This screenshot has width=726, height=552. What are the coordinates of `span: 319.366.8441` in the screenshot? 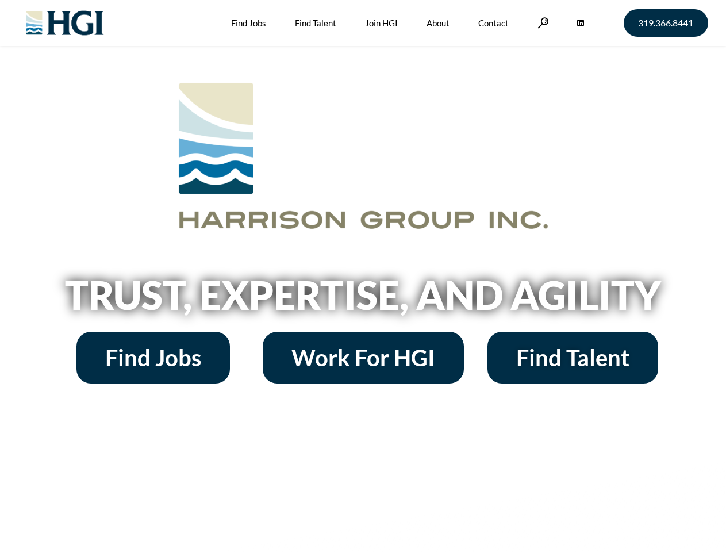 It's located at (665, 23).